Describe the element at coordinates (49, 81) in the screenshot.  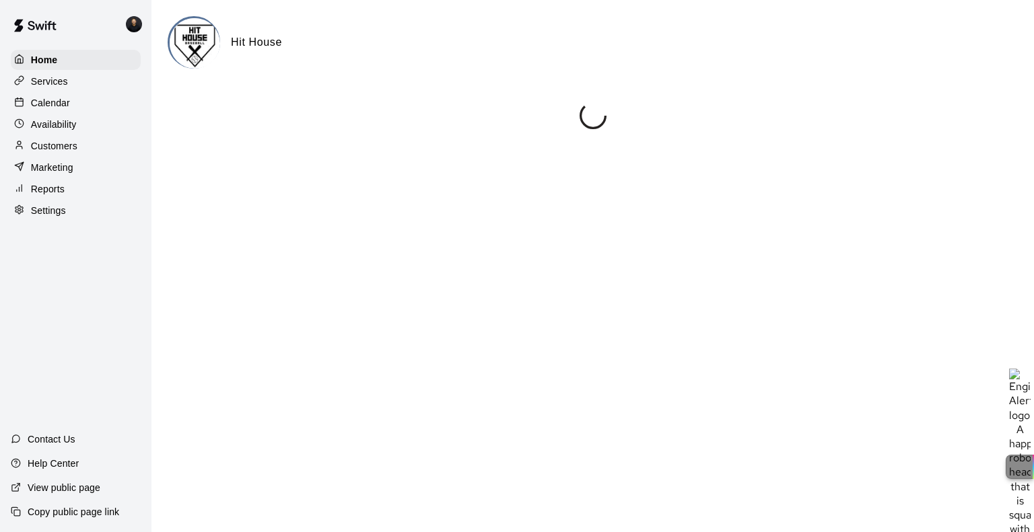
I see `p: Services` at that location.